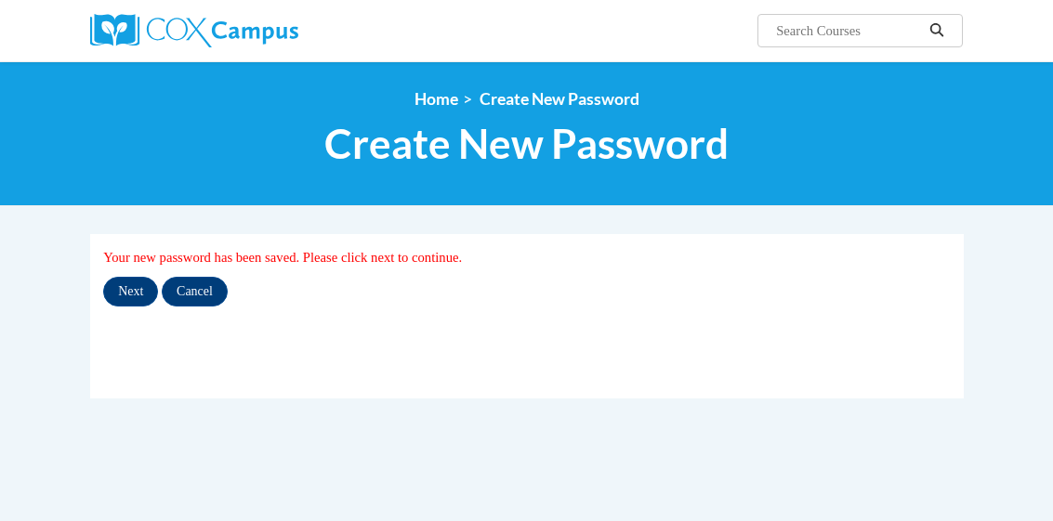  What do you see at coordinates (436, 98) in the screenshot?
I see `a: Home` at bounding box center [436, 98].